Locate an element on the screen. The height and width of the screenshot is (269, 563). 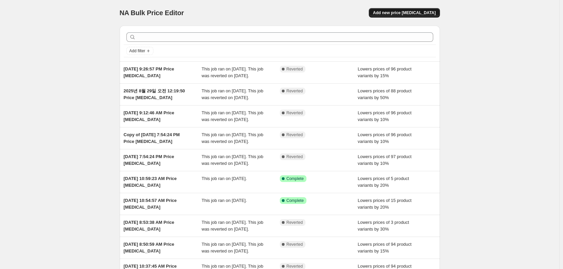
button: Add filter is located at coordinates (140, 51).